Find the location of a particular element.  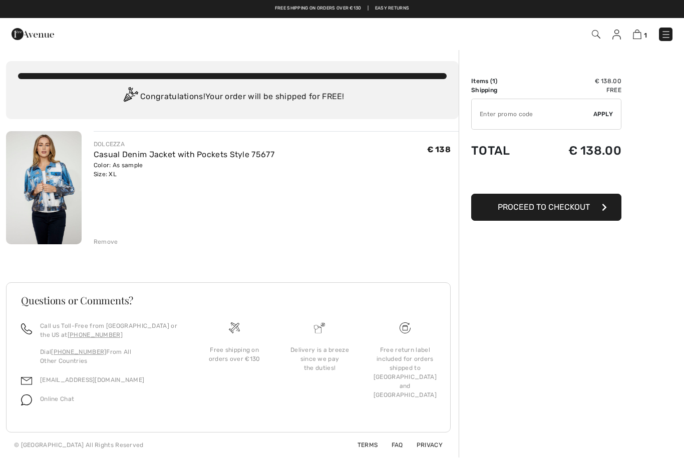

a: Easy Returns is located at coordinates (392, 9).